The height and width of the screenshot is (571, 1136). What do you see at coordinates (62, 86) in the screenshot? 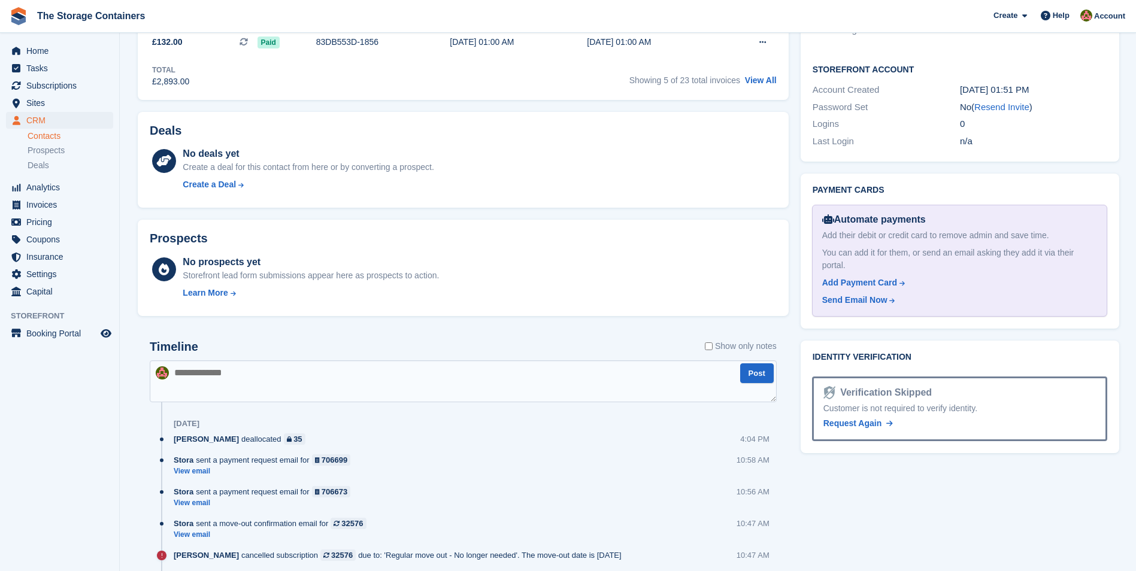
I see `span: Subscriptions` at bounding box center [62, 86].